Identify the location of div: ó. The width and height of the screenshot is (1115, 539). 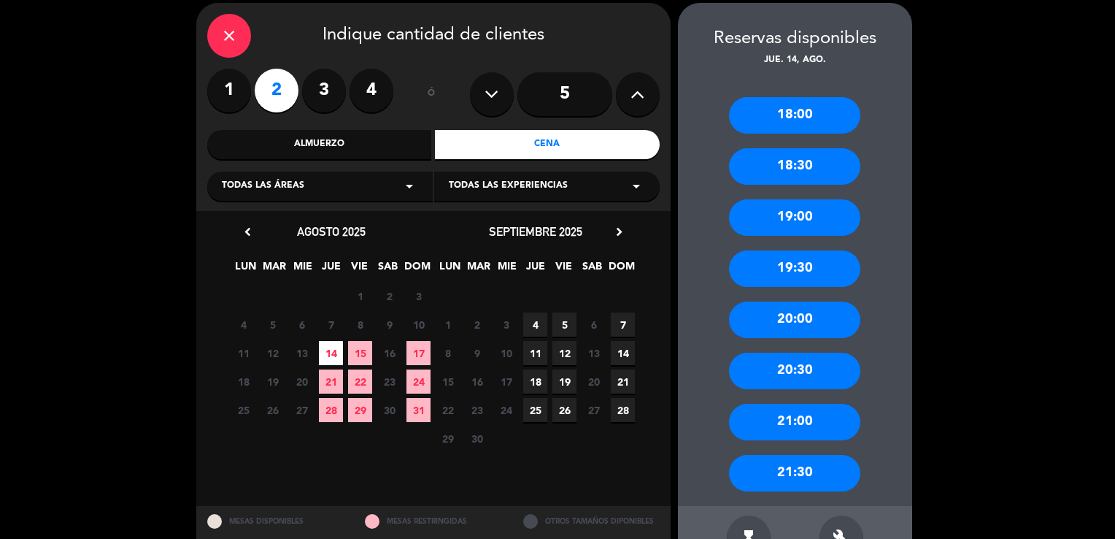
(431, 94).